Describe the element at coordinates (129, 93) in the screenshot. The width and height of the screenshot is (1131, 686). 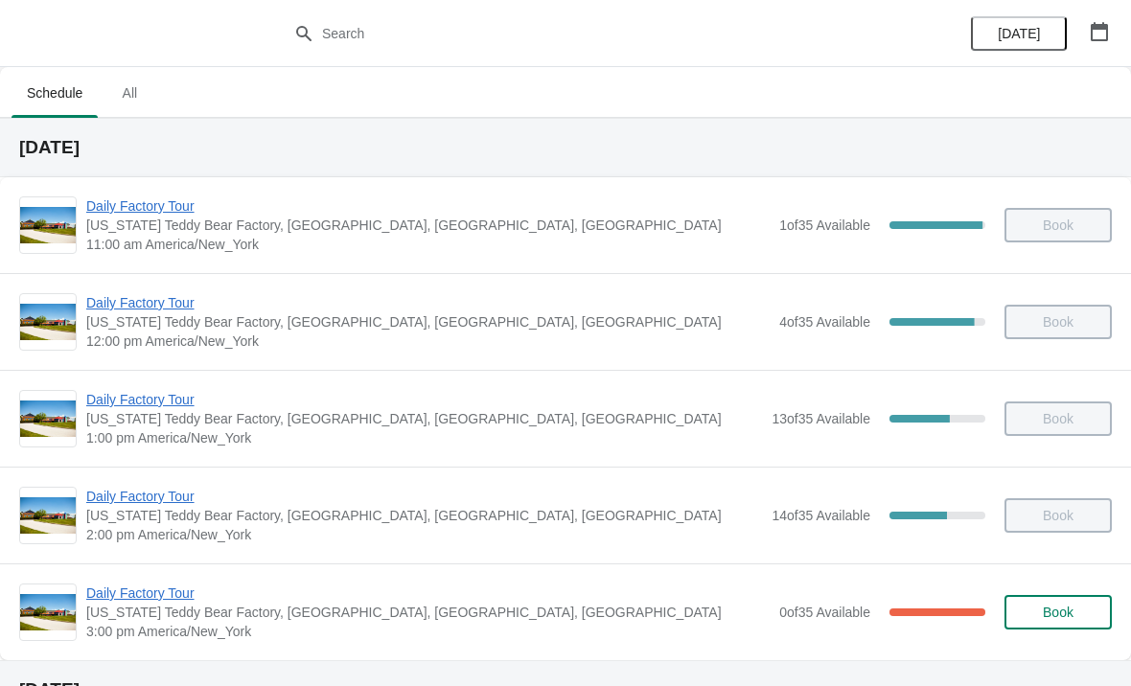
I see `span: All` at that location.